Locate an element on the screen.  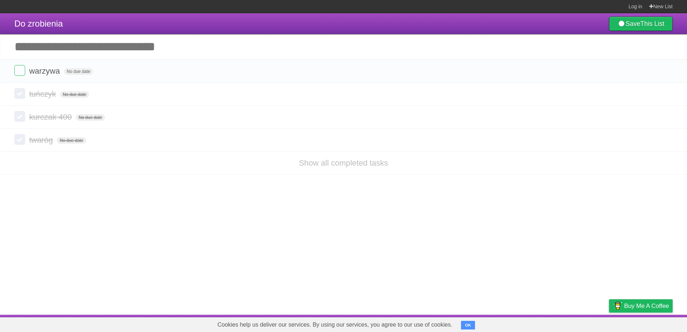
a: Terms is located at coordinates (583, 324).